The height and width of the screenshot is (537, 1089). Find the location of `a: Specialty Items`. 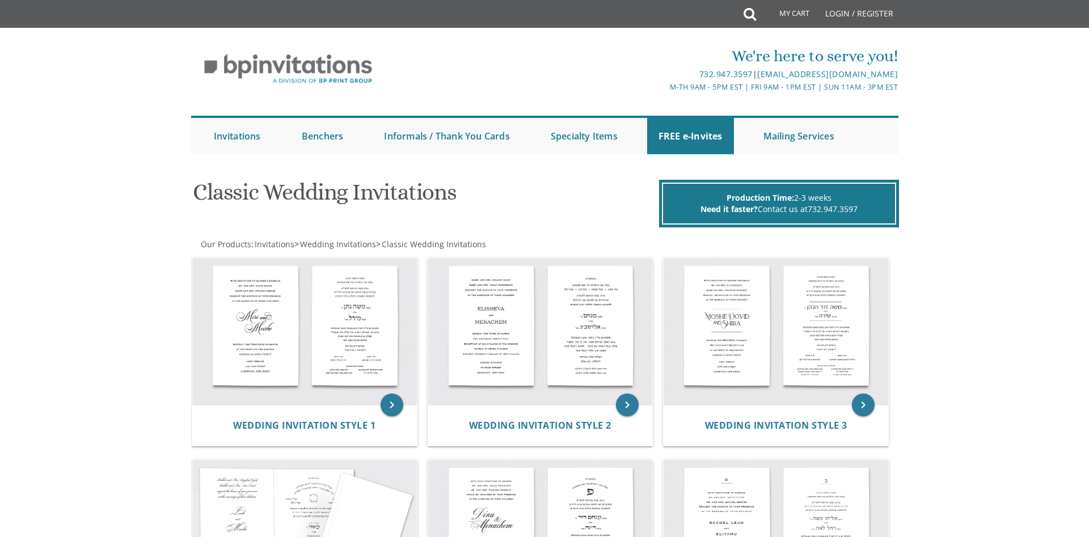

a: Specialty Items is located at coordinates (584, 136).